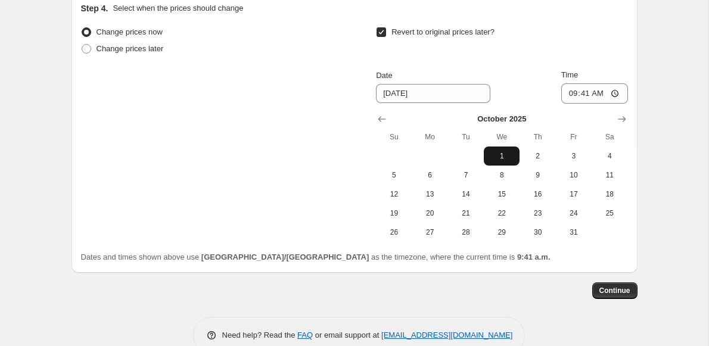  What do you see at coordinates (501, 194) in the screenshot?
I see `span: 15` at bounding box center [501, 194].